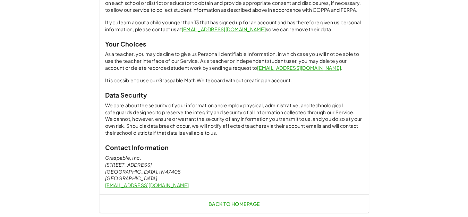  What do you see at coordinates (234, 119) in the screenshot?
I see `p: We care about the security of your information and employ physical, administrative, and technolog...` at bounding box center [234, 119].